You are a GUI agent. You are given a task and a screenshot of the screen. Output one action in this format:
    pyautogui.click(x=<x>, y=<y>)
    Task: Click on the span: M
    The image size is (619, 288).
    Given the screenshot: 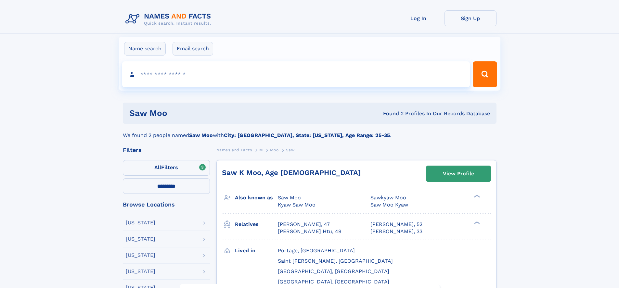 What is the action you would take?
    pyautogui.click(x=261, y=150)
    